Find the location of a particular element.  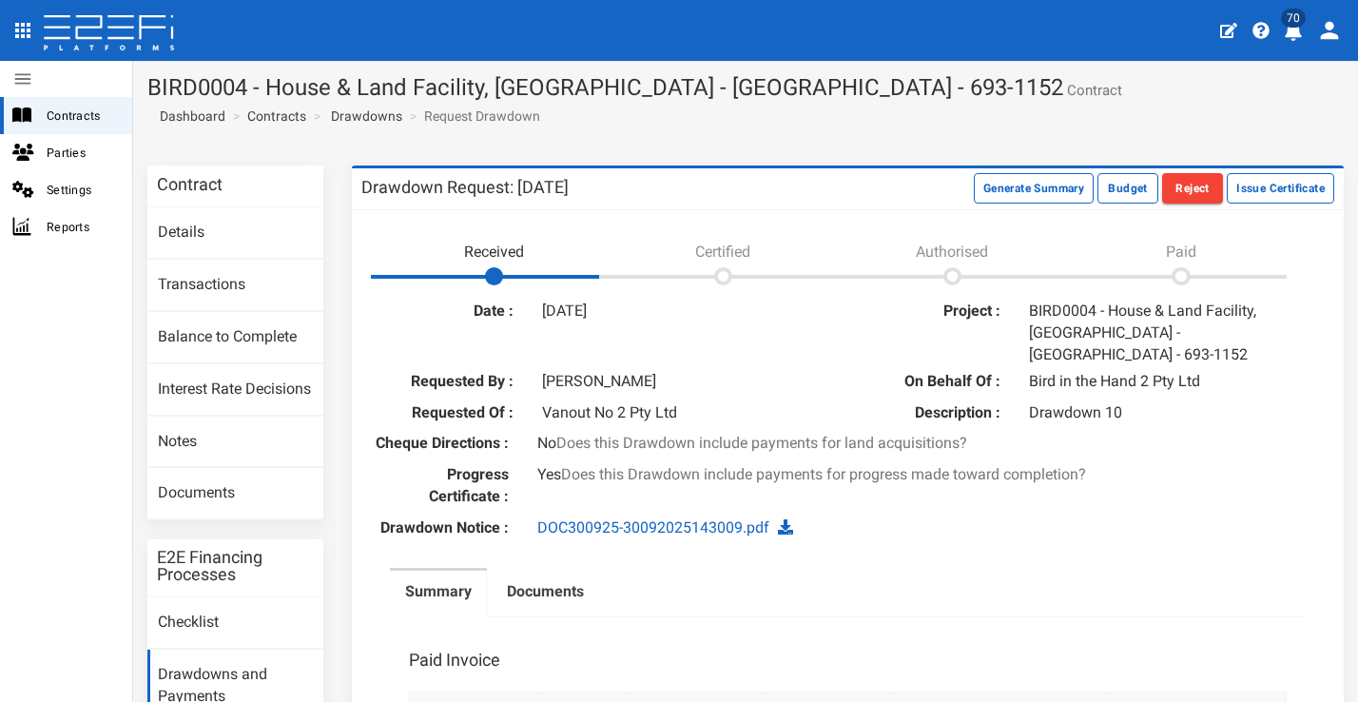

span: Parties is located at coordinates (82, 152).